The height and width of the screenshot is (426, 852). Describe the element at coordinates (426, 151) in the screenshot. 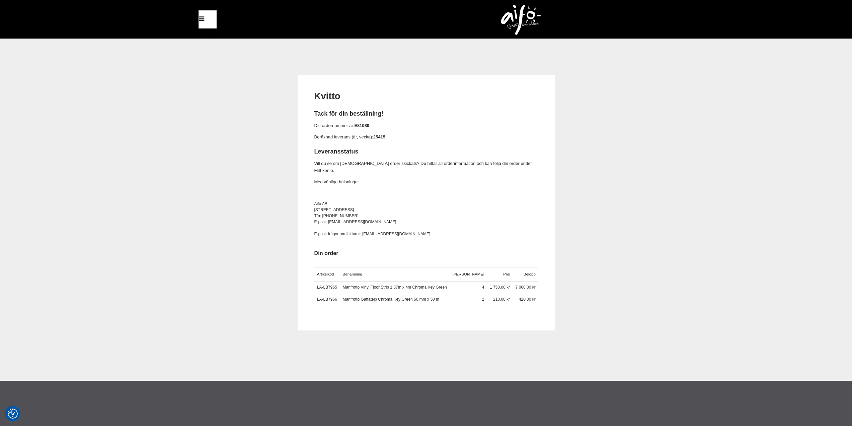

I see `h2: Leveransstatus` at that location.